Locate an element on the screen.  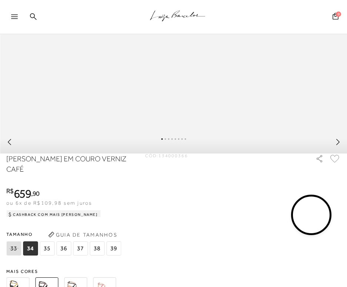
button: Guia de Tamanhos is located at coordinates (83, 235).